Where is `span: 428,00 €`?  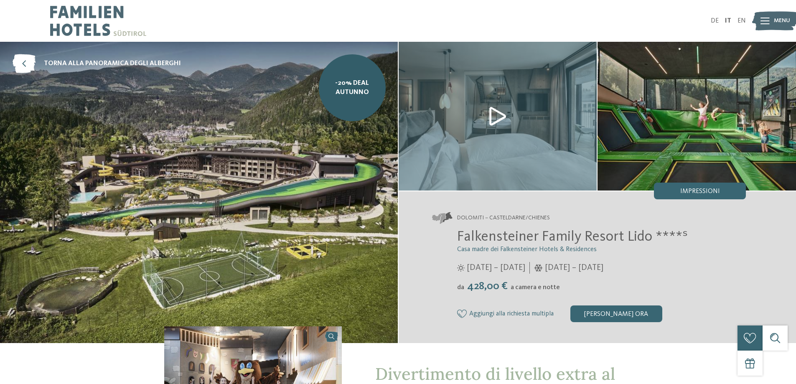
span: 428,00 € is located at coordinates (487, 286).